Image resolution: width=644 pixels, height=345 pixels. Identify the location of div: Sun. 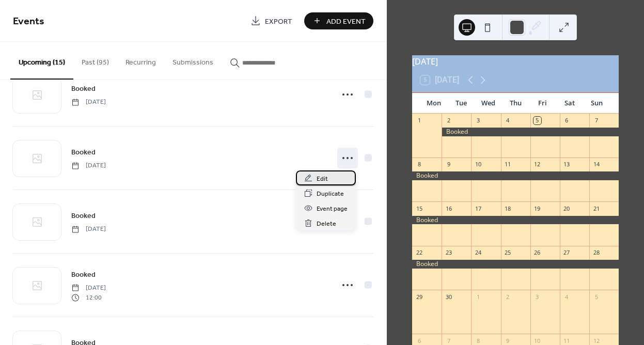
(597, 103).